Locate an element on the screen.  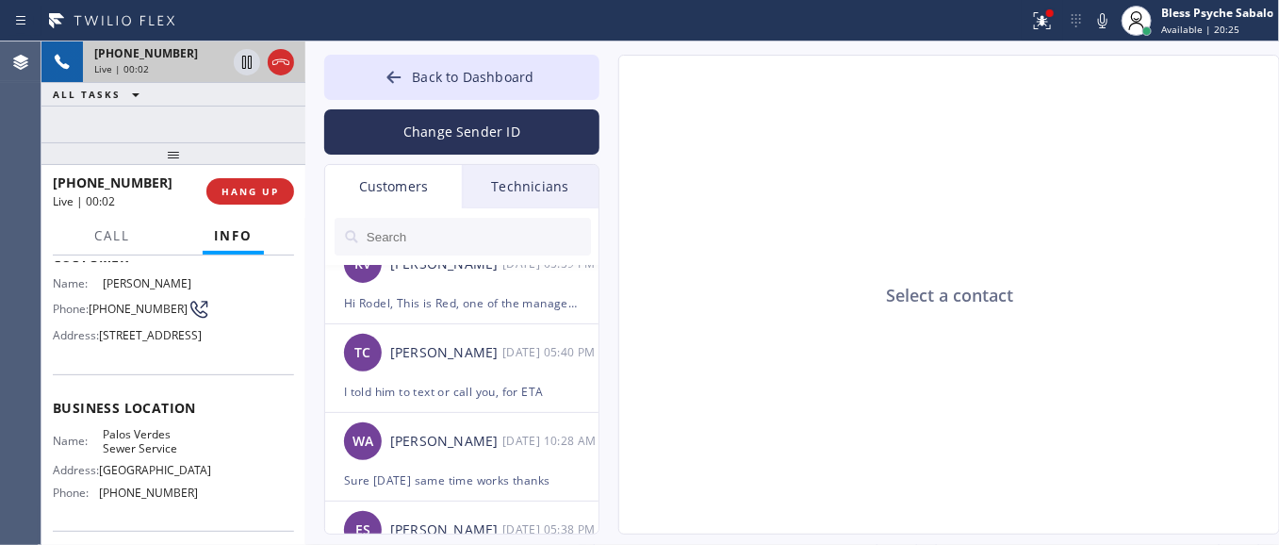
div: Hi Rodel, This is Red, one of the managers at 5 Star Plumbing. I'm following up on the estimate p... is located at coordinates (462, 303).